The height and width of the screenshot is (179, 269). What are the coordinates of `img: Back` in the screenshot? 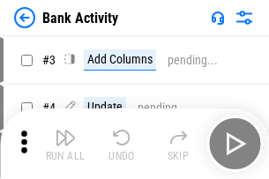 It's located at (25, 18).